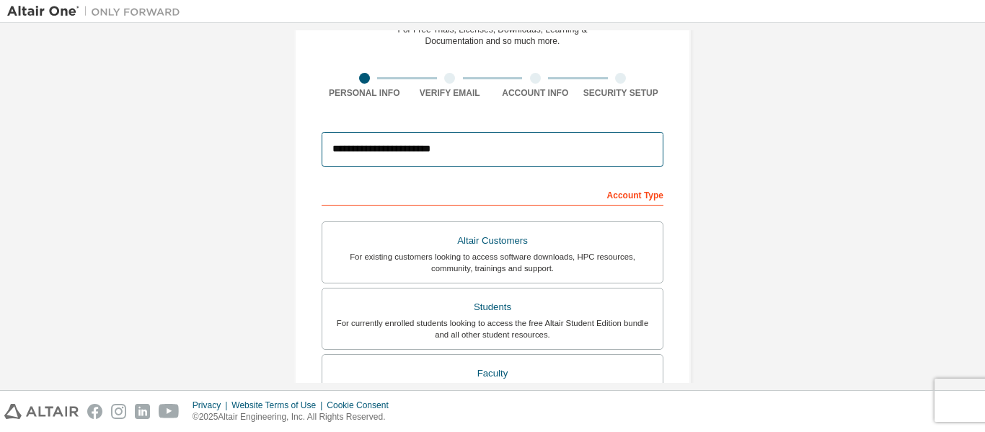 The width and height of the screenshot is (985, 432). I want to click on img: youtube.svg, so click(169, 411).